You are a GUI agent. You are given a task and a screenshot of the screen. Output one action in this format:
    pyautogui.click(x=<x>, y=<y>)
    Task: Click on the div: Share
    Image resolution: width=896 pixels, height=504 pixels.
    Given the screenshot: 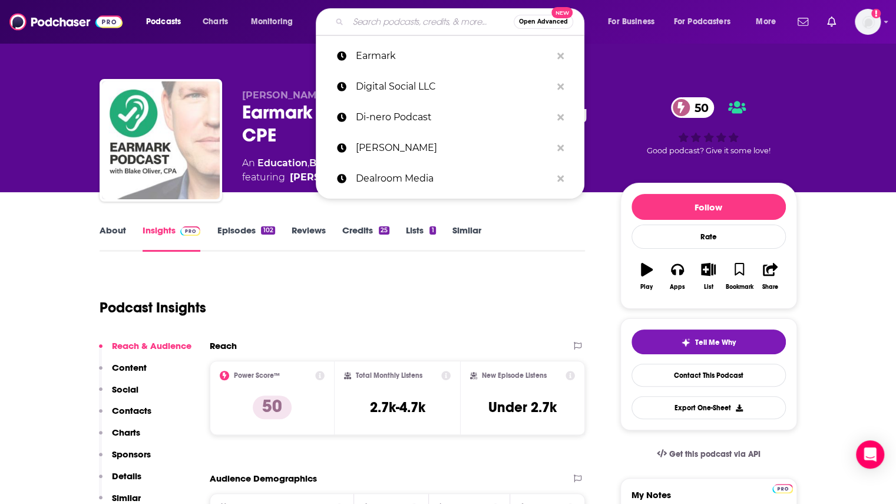 What is the action you would take?
    pyautogui.click(x=770, y=287)
    